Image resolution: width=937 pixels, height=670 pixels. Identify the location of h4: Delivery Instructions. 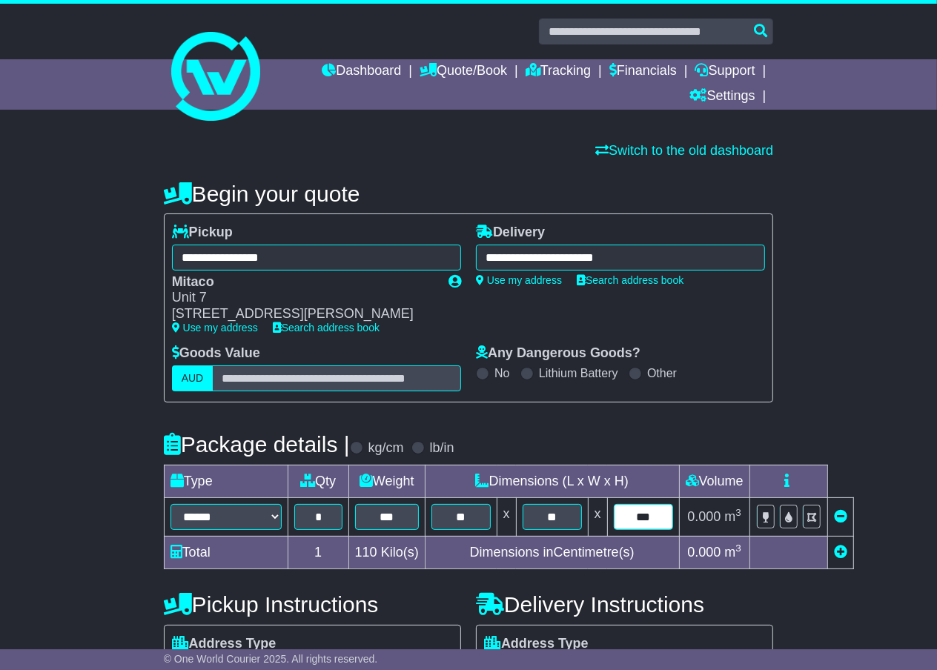
(624, 604).